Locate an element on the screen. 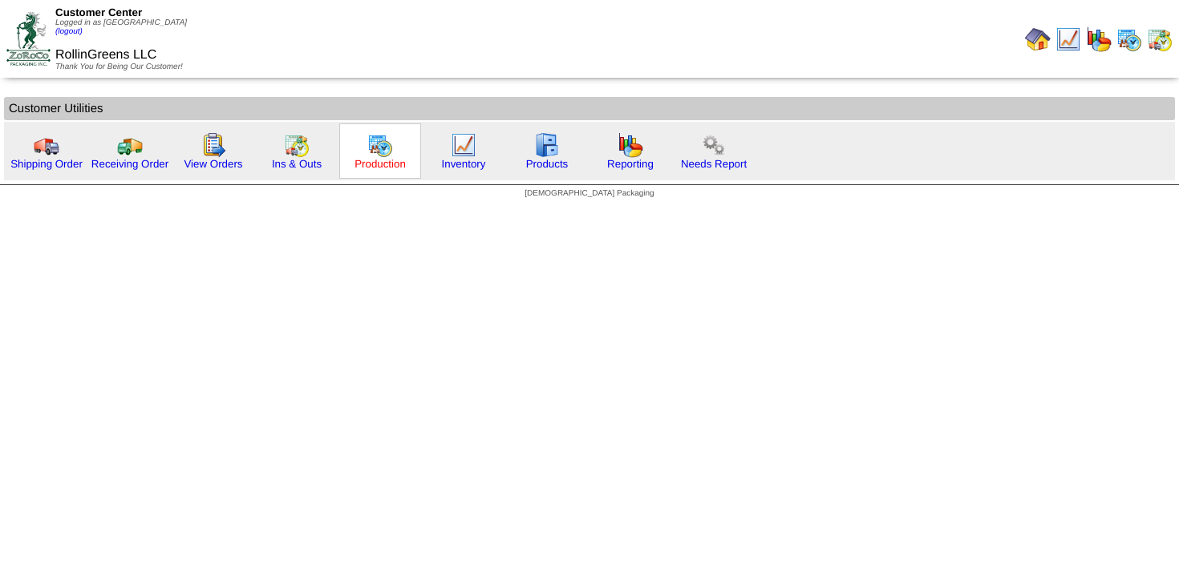 The height and width of the screenshot is (577, 1179). a: View Orders is located at coordinates (212, 164).